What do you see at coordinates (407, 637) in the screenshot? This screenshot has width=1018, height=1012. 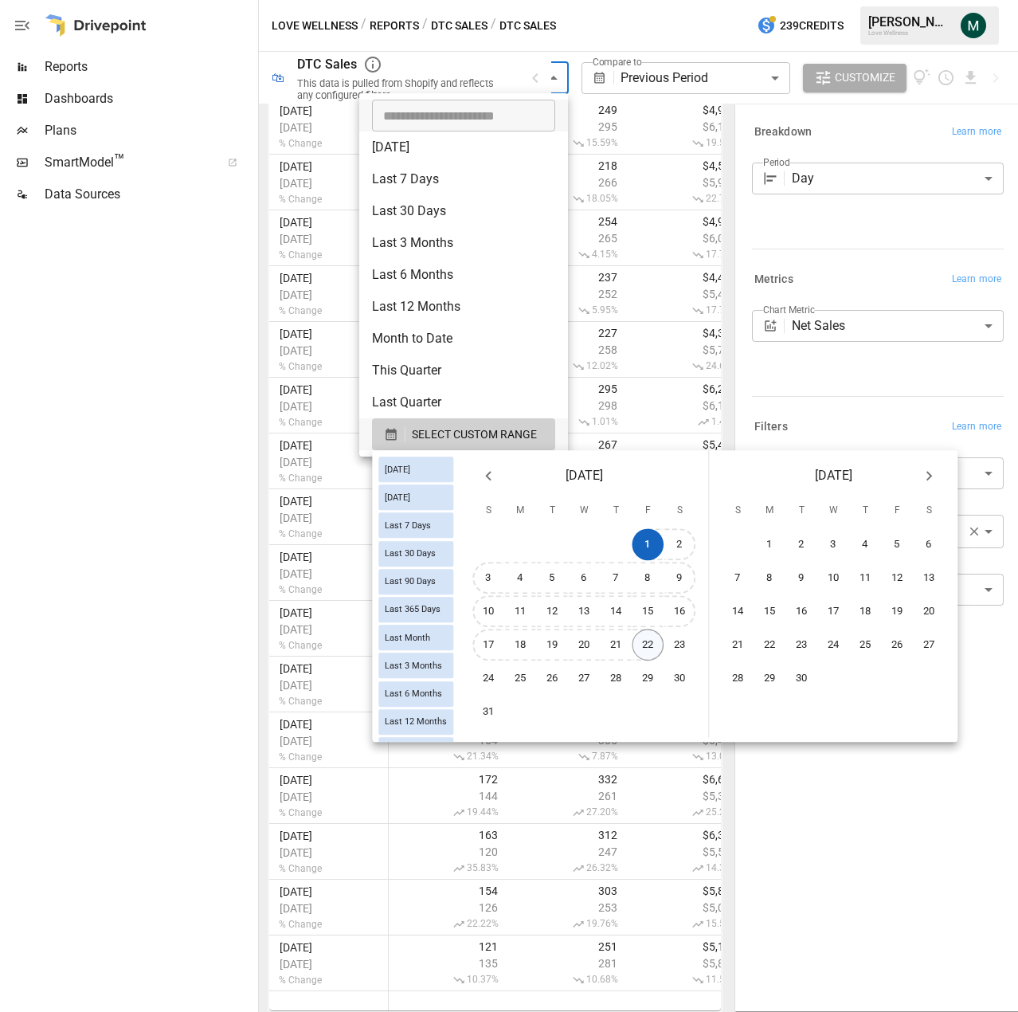 I see `span: Last Month` at bounding box center [407, 637].